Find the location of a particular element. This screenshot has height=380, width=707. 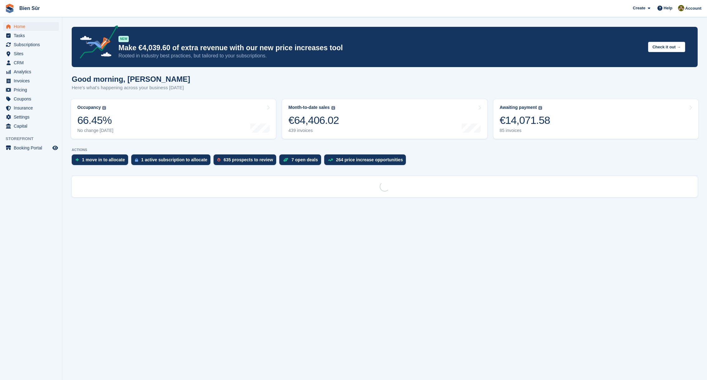

div: €64,406.02 is located at coordinates (314, 120).